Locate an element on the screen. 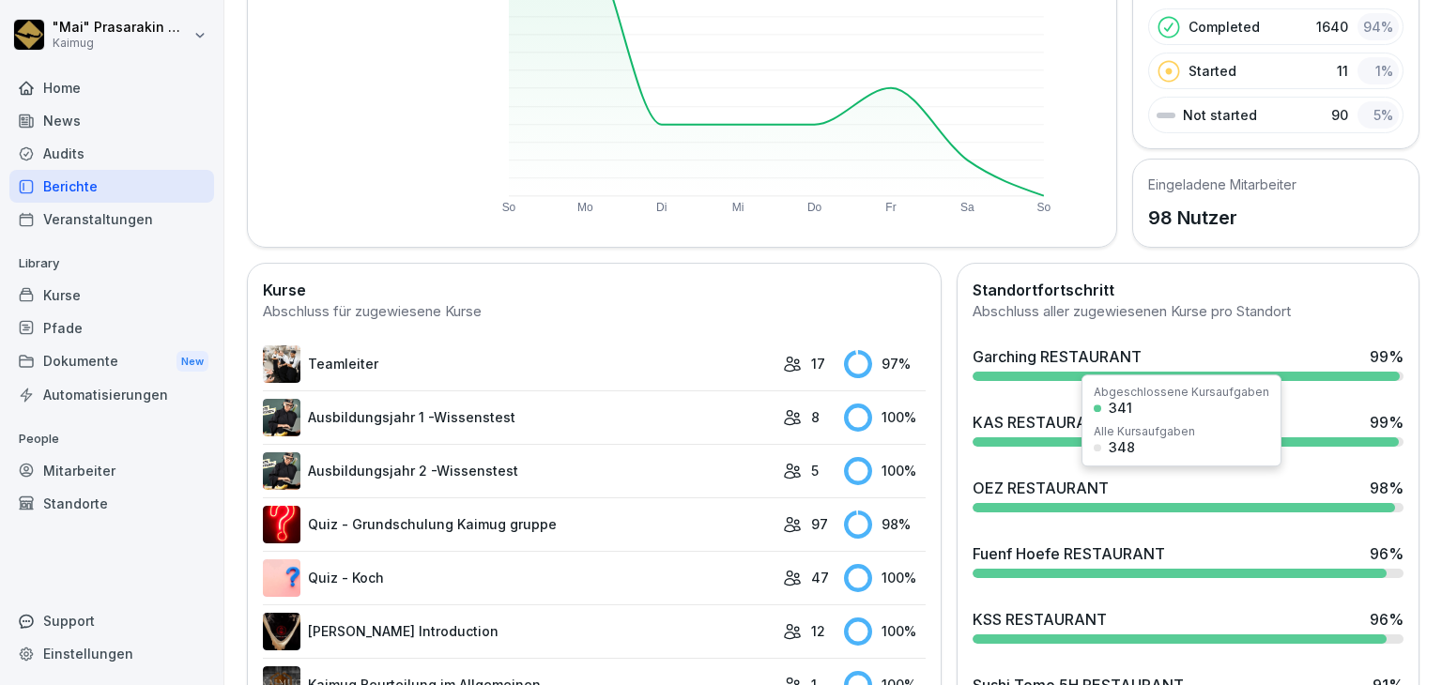 The width and height of the screenshot is (1442, 685). a: Quiz - Koch is located at coordinates (518, 578).